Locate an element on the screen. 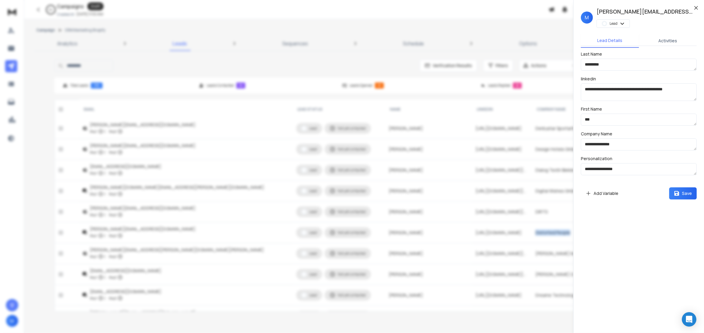  span: M is located at coordinates (587, 18).